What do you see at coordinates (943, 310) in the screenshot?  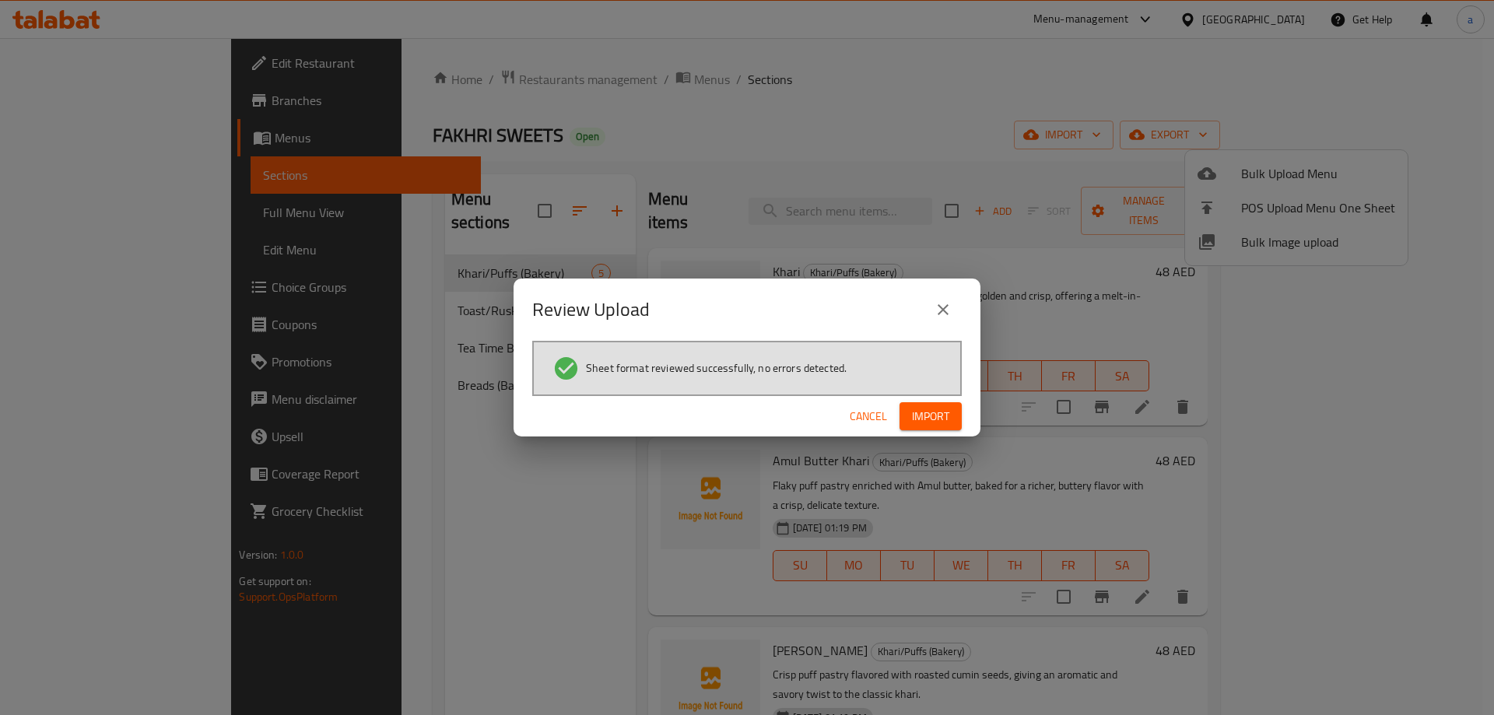 I see `button: close` at bounding box center [943, 310].